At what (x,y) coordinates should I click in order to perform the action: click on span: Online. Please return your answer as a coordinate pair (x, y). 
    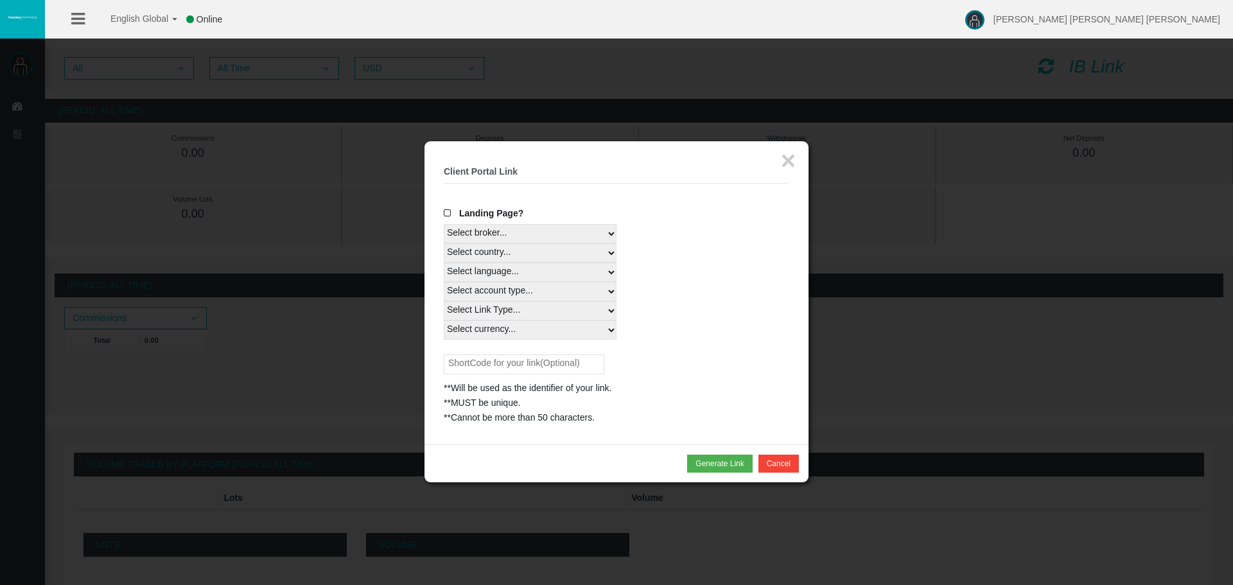
    Looking at the image, I should click on (209, 19).